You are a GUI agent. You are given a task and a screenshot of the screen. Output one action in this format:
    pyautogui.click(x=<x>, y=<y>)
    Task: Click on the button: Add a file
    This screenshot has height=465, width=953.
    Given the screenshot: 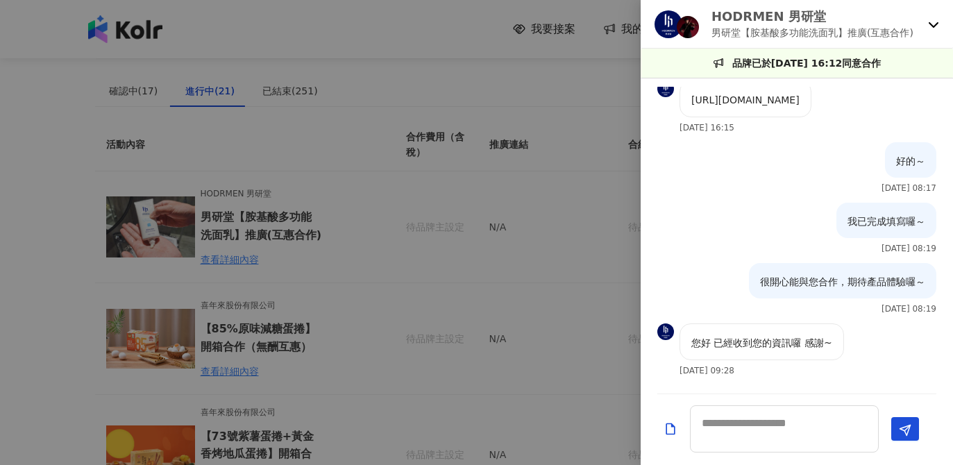 What is the action you would take?
    pyautogui.click(x=671, y=429)
    